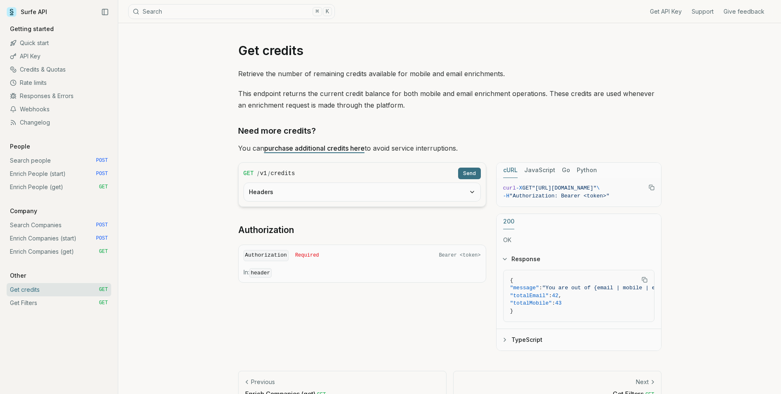 This screenshot has width=781, height=394. I want to click on p: In:, so click(362, 273).